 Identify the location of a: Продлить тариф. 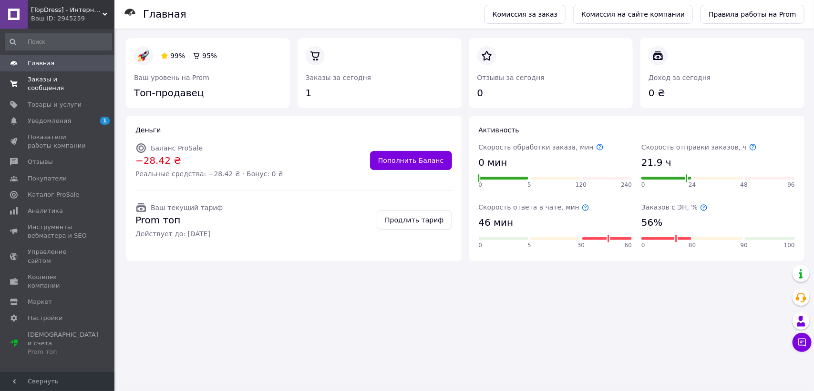
(414, 220).